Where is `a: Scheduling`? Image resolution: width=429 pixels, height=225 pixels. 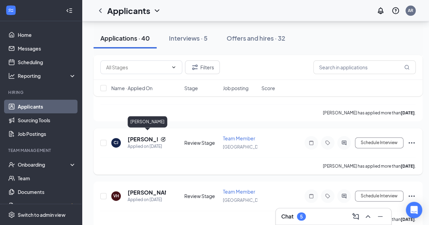
a: Scheduling is located at coordinates (47, 62).